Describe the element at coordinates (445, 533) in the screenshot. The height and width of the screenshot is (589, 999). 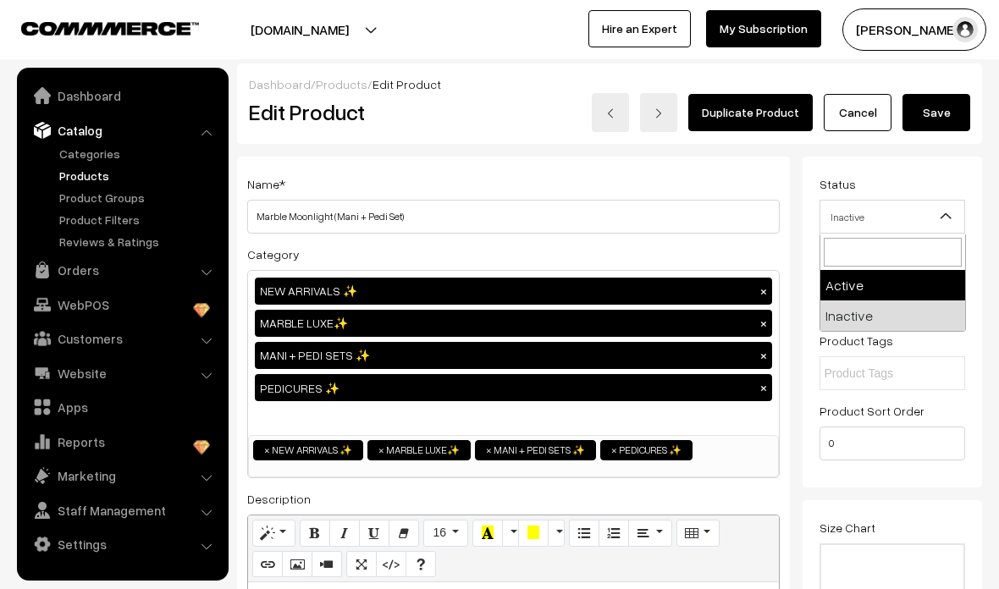
I see `button: 16` at that location.